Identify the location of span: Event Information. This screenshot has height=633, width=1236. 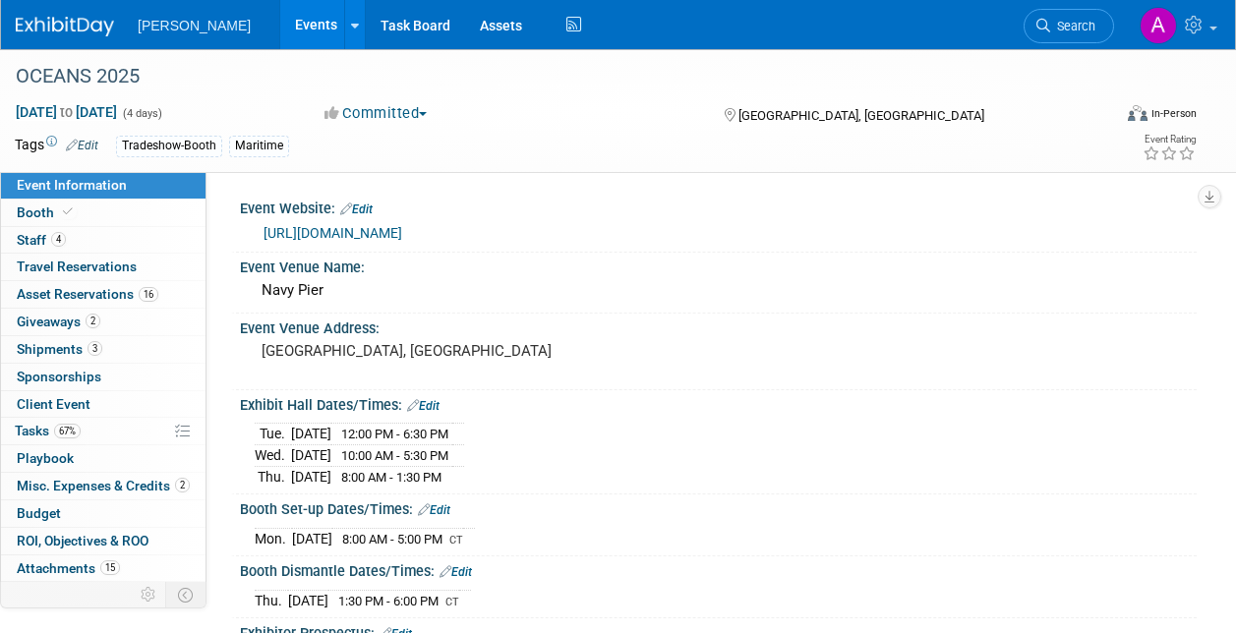
(72, 185).